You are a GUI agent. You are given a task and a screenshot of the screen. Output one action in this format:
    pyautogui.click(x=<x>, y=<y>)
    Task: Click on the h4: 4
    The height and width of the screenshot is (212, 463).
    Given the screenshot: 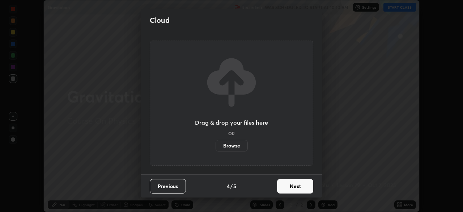 What is the action you would take?
    pyautogui.click(x=228, y=185)
    